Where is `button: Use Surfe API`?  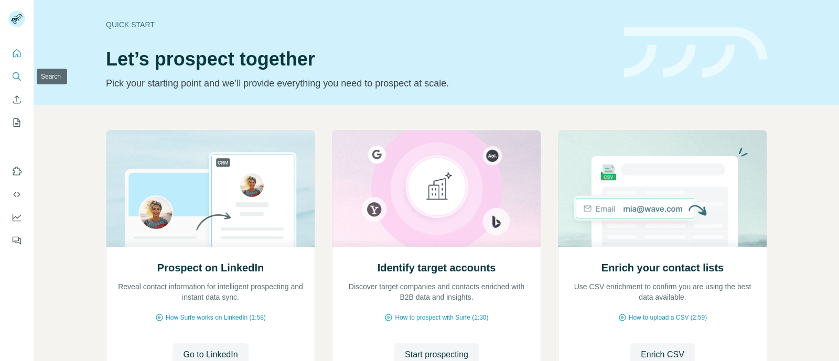
button: Use Surfe API is located at coordinates (17, 195).